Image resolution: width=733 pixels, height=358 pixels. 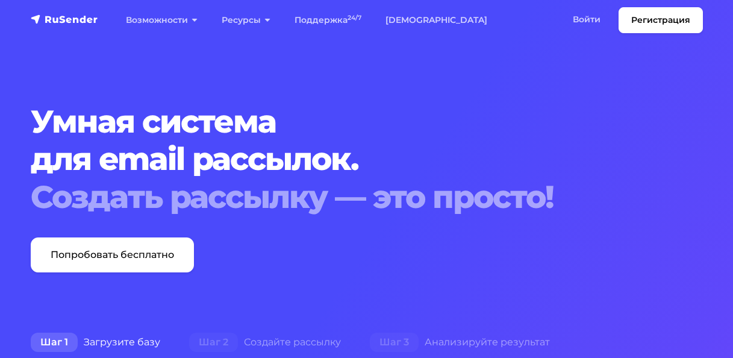 What do you see at coordinates (460, 342) in the screenshot?
I see `div: Анализируйте результат` at bounding box center [460, 342].